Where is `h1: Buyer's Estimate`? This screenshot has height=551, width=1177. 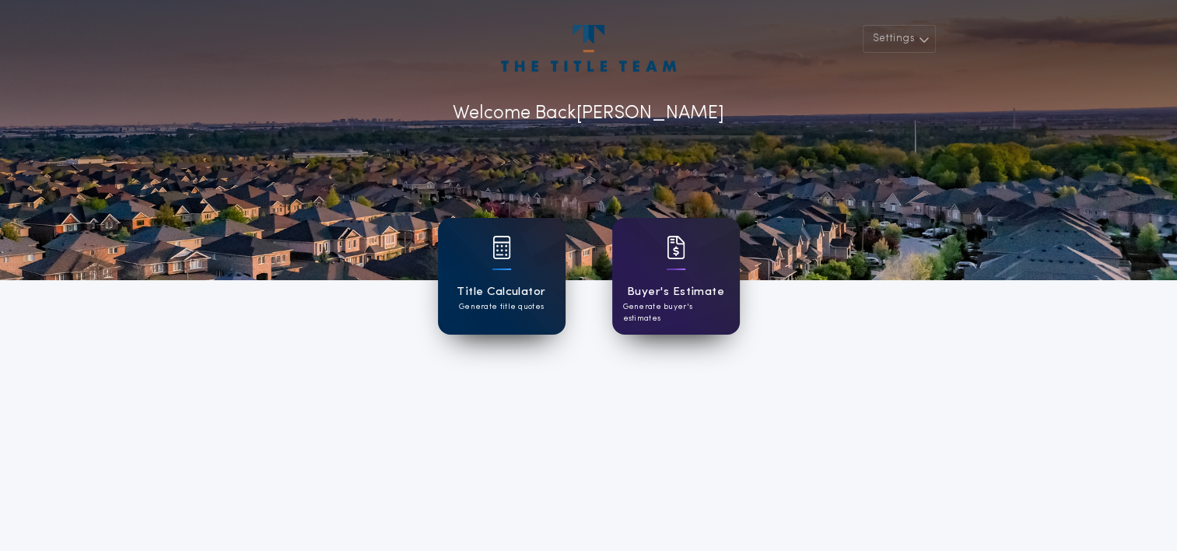 h1: Buyer's Estimate is located at coordinates (675, 292).